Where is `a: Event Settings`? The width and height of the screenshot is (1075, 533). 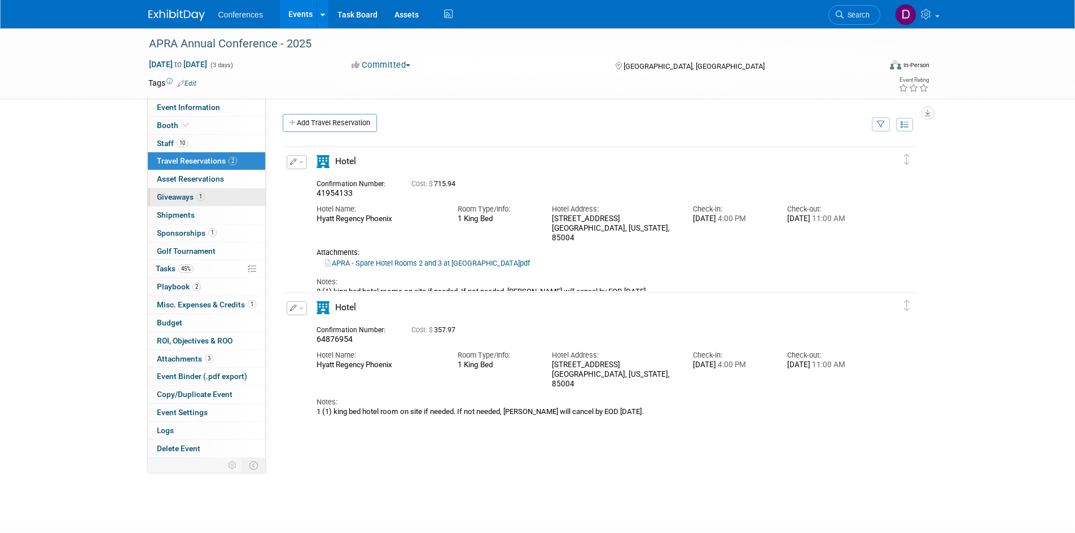
a: Event Settings is located at coordinates (206, 412).